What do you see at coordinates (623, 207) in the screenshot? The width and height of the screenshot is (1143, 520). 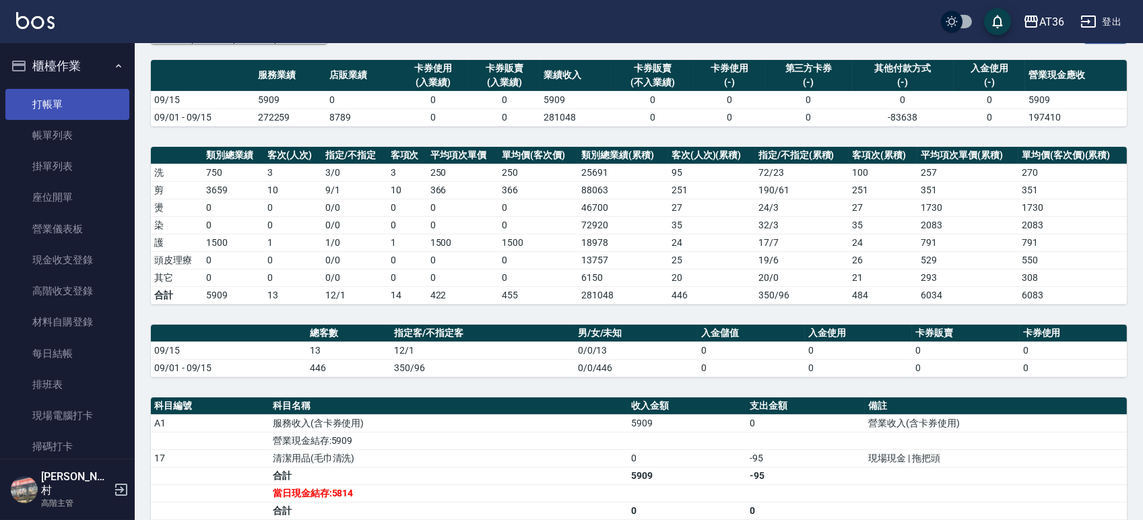 I see `td: 46700` at bounding box center [623, 207].